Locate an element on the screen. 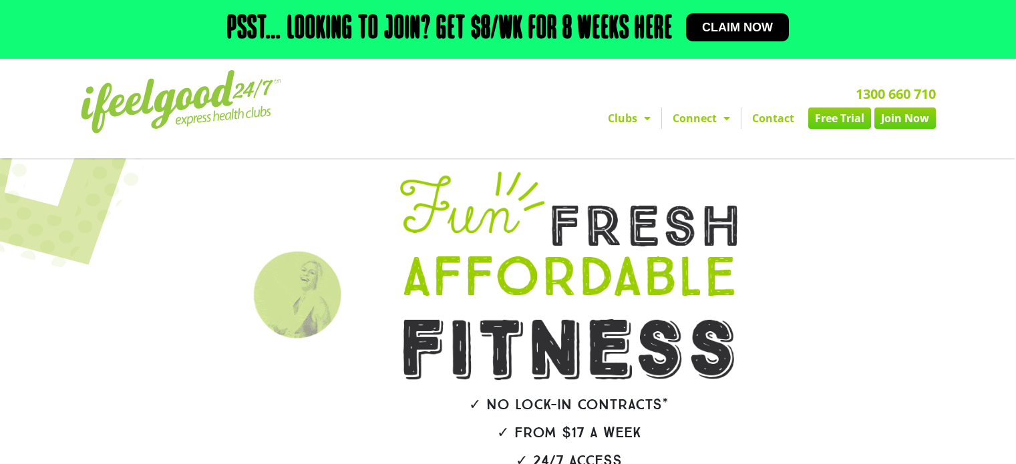 This screenshot has width=1016, height=464. a: Free Trial is located at coordinates (840, 118).